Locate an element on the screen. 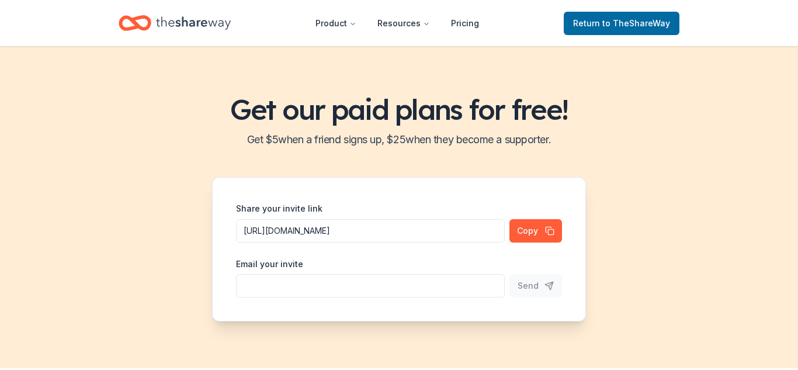 The height and width of the screenshot is (370, 798). h1: Get our paid plans for free! is located at coordinates (399, 109).